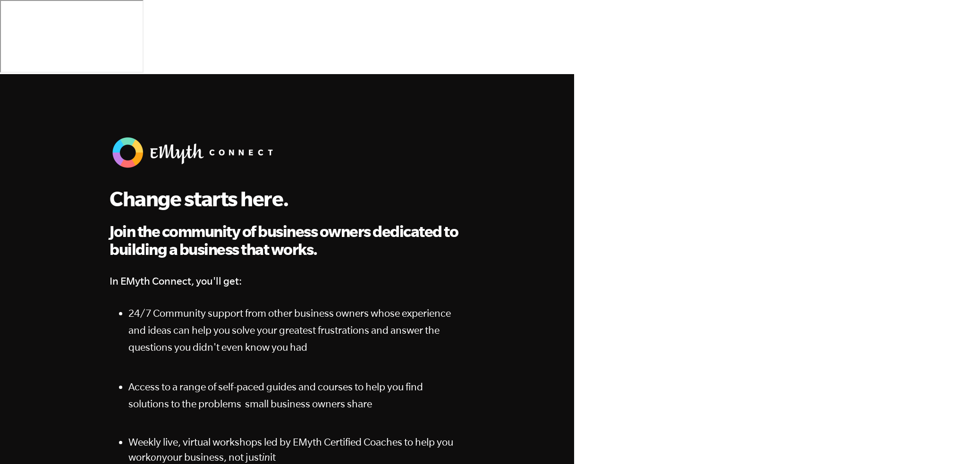 The image size is (957, 464). What do you see at coordinates (273, 457) in the screenshot?
I see `span: it` at bounding box center [273, 457].